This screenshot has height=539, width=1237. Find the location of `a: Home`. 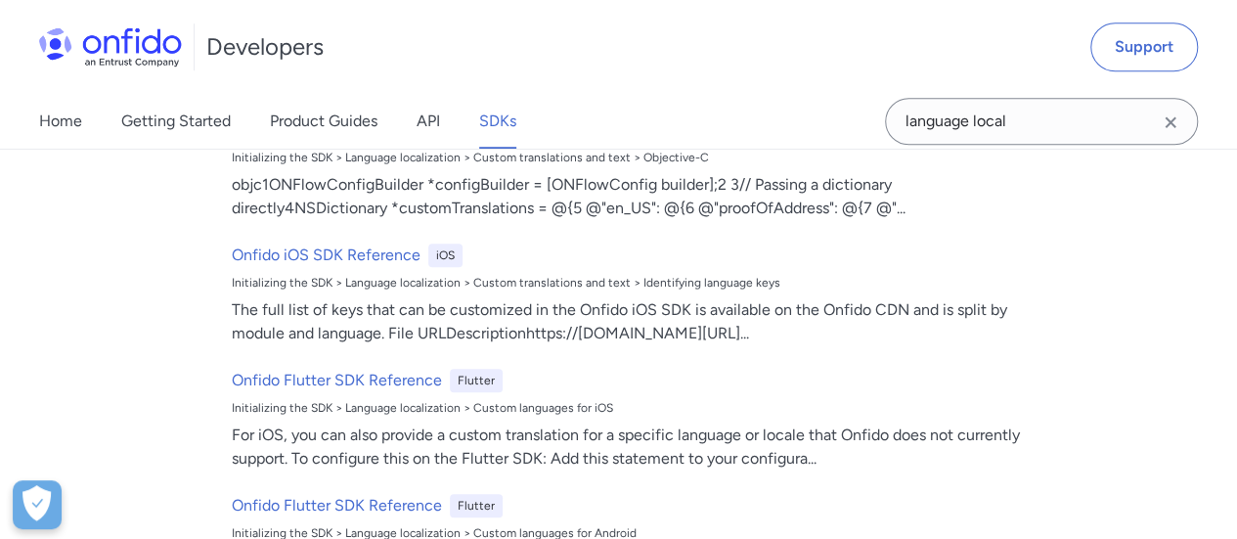

a: Home is located at coordinates (61, 121).